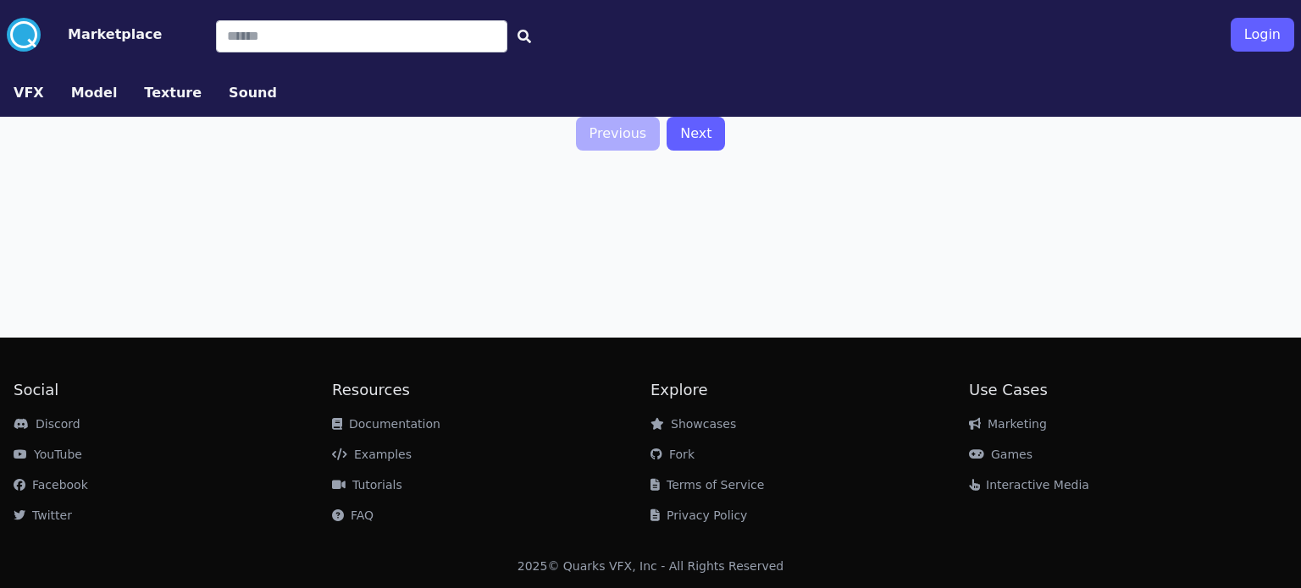 This screenshot has height=588, width=1301. What do you see at coordinates (650, 566) in the screenshot?
I see `div: 2025 © Quarks VFX, Inc - All Rights Reserved` at bounding box center [650, 566].